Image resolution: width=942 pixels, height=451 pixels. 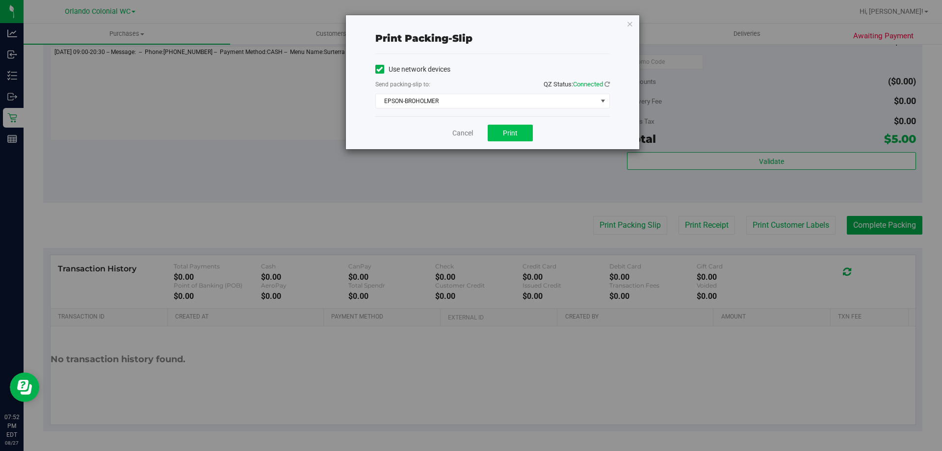 What do you see at coordinates (577, 84) in the screenshot?
I see `span: QZ Status:` at bounding box center [577, 84].